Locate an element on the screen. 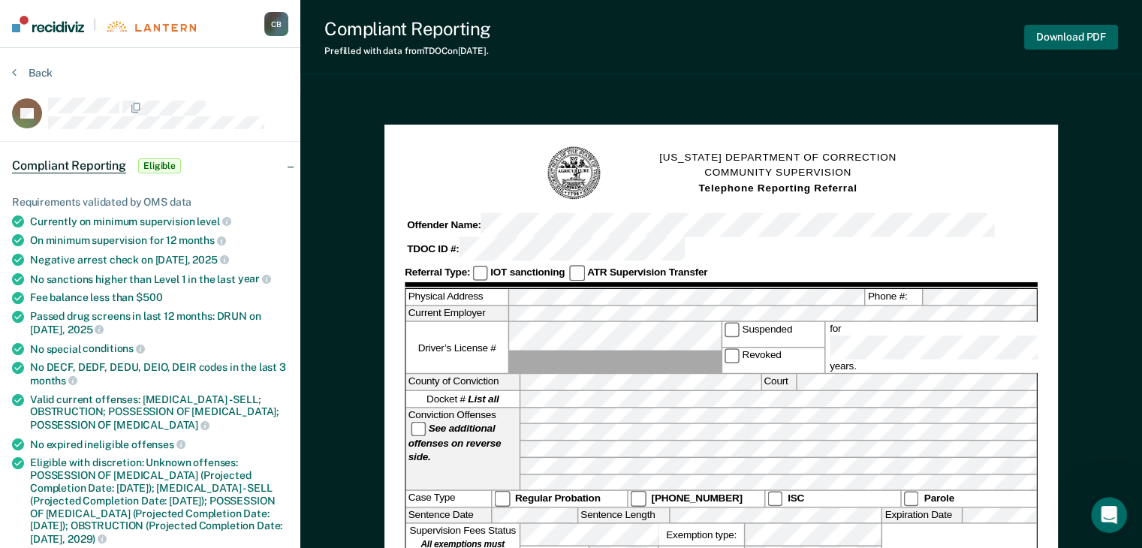 The height and width of the screenshot is (548, 1142). label: Physical Address is located at coordinates (457, 296).